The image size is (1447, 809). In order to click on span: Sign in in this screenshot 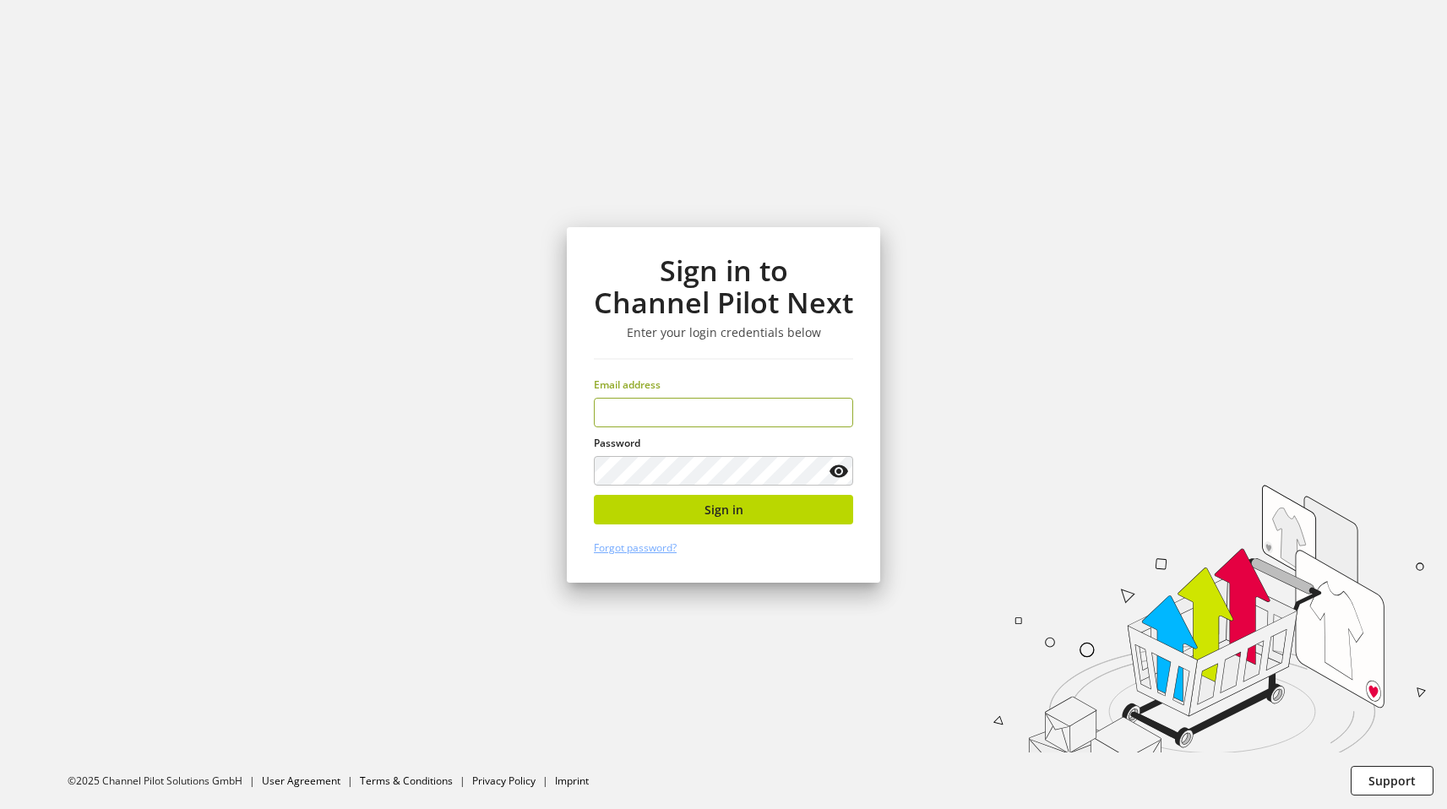, I will do `click(724, 509)`.